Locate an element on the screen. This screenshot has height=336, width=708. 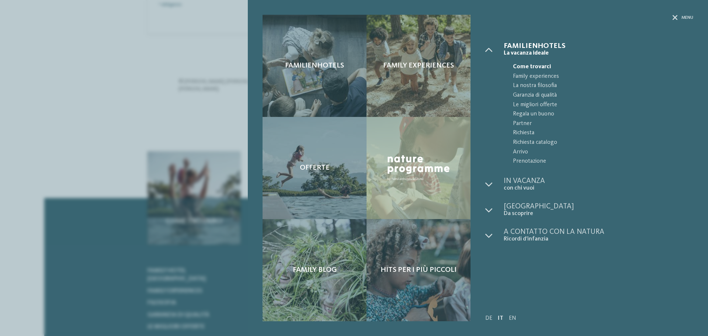
a: La nostra filosofia is located at coordinates (598, 86).